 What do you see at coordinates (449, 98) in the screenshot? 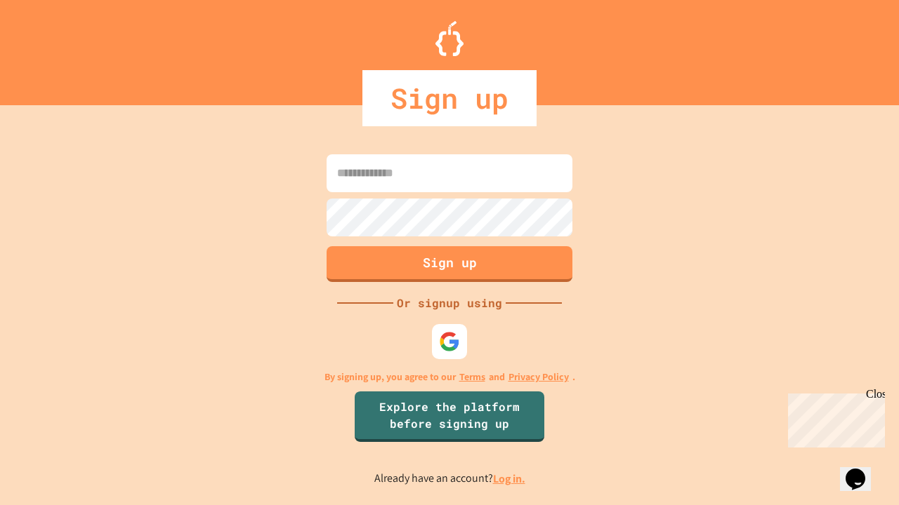
I see `div: Sign up` at bounding box center [449, 98].